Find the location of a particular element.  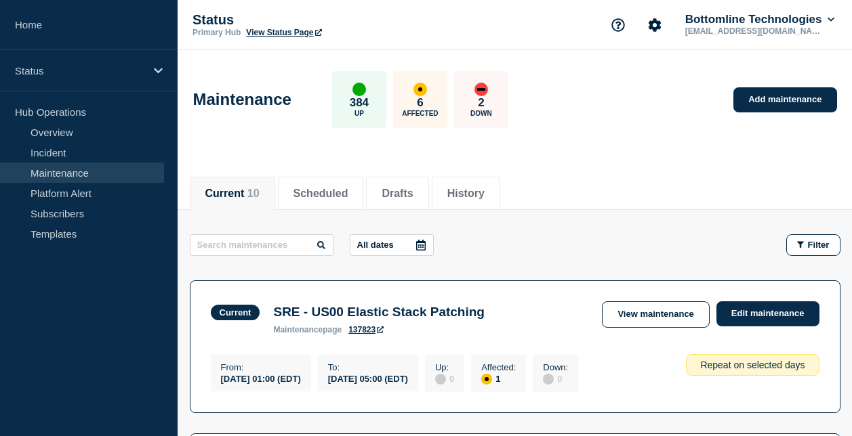

p: Affected is located at coordinates (419, 113).